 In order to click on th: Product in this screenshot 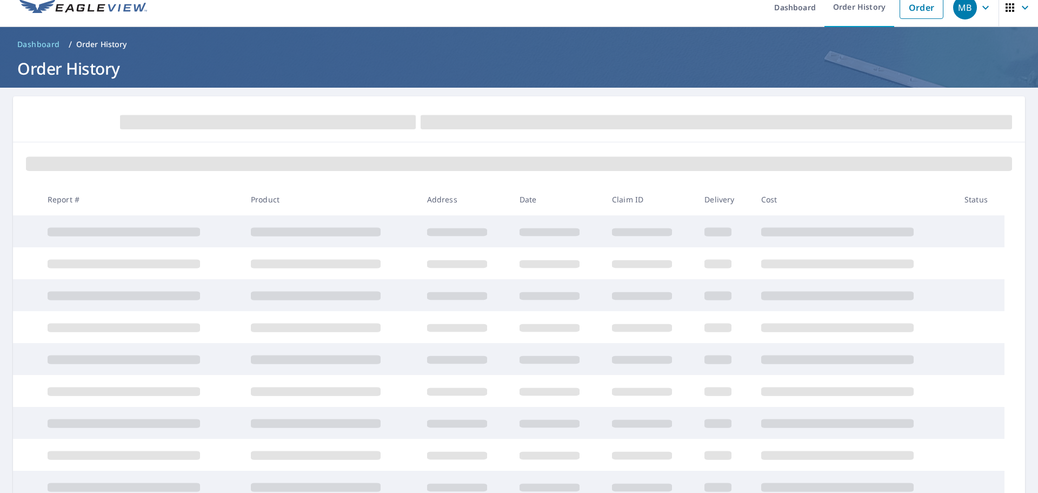, I will do `click(330, 199)`.